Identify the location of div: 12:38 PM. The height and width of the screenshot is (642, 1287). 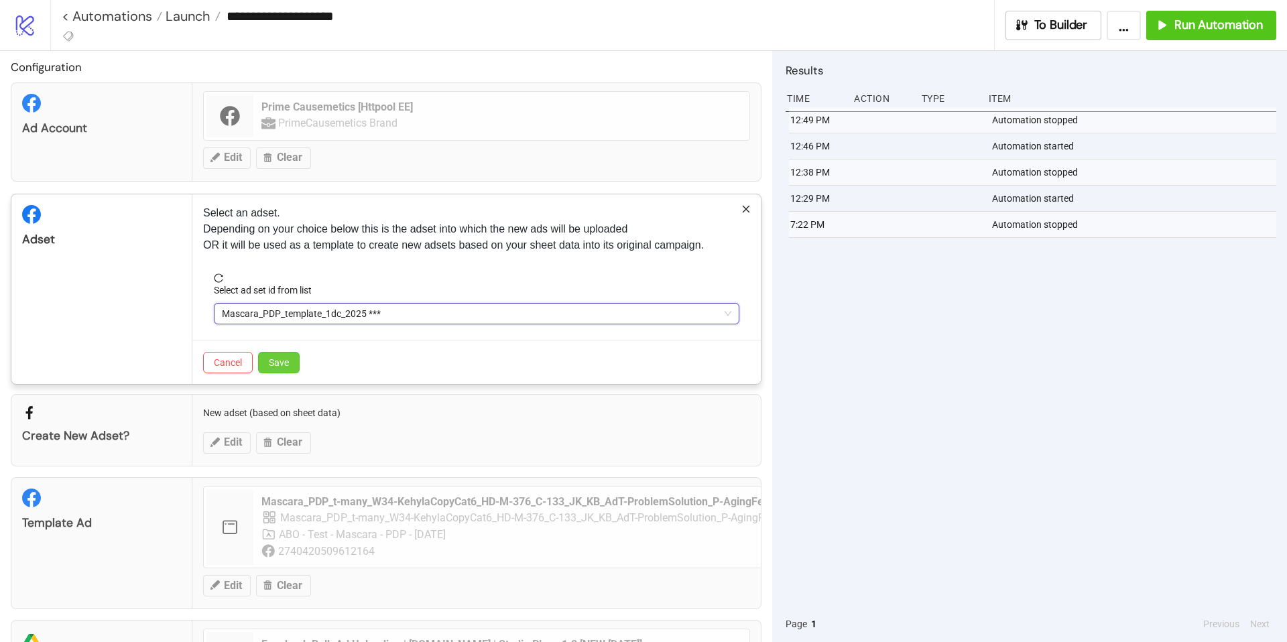
(818, 172).